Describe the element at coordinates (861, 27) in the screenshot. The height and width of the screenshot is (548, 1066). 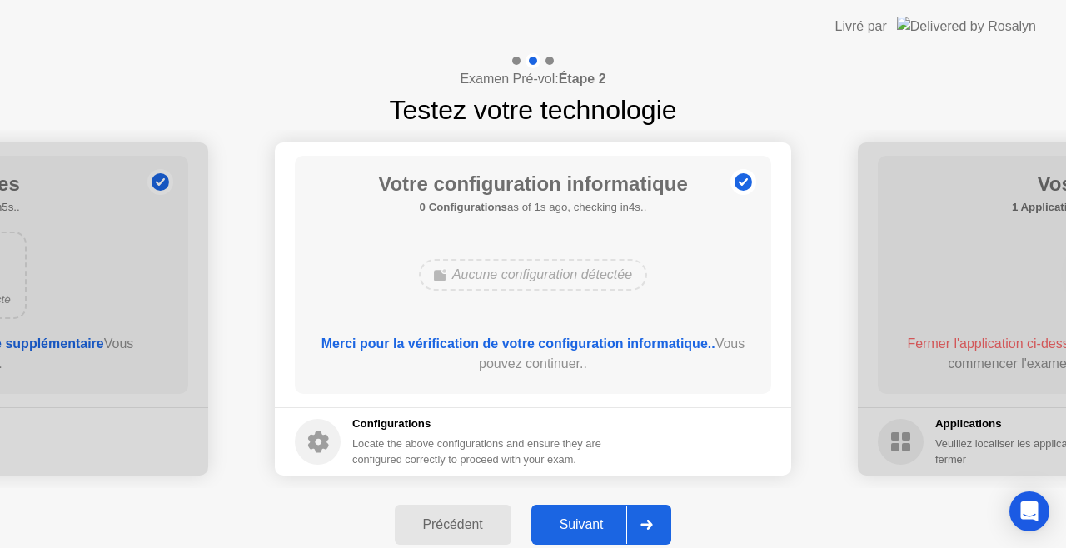
I see `div: Livré par` at that location.